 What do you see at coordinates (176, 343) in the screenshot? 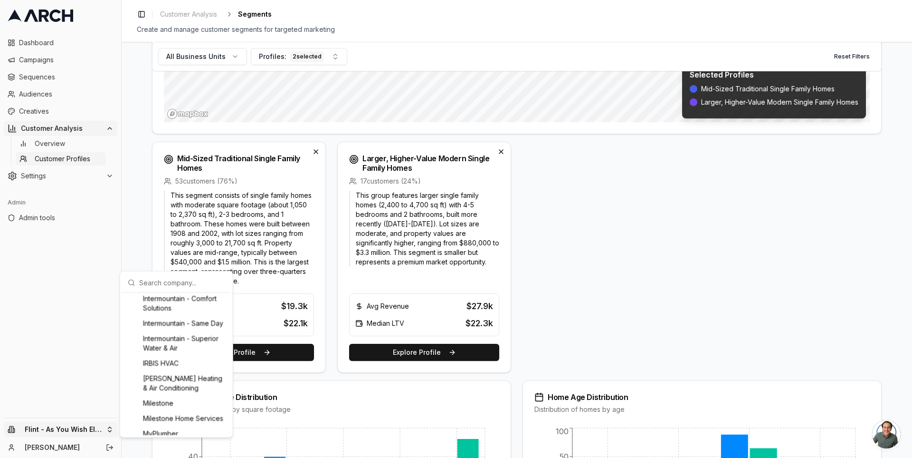
I see `div: Intermountain - Superior Water & Air` at bounding box center [176, 343].